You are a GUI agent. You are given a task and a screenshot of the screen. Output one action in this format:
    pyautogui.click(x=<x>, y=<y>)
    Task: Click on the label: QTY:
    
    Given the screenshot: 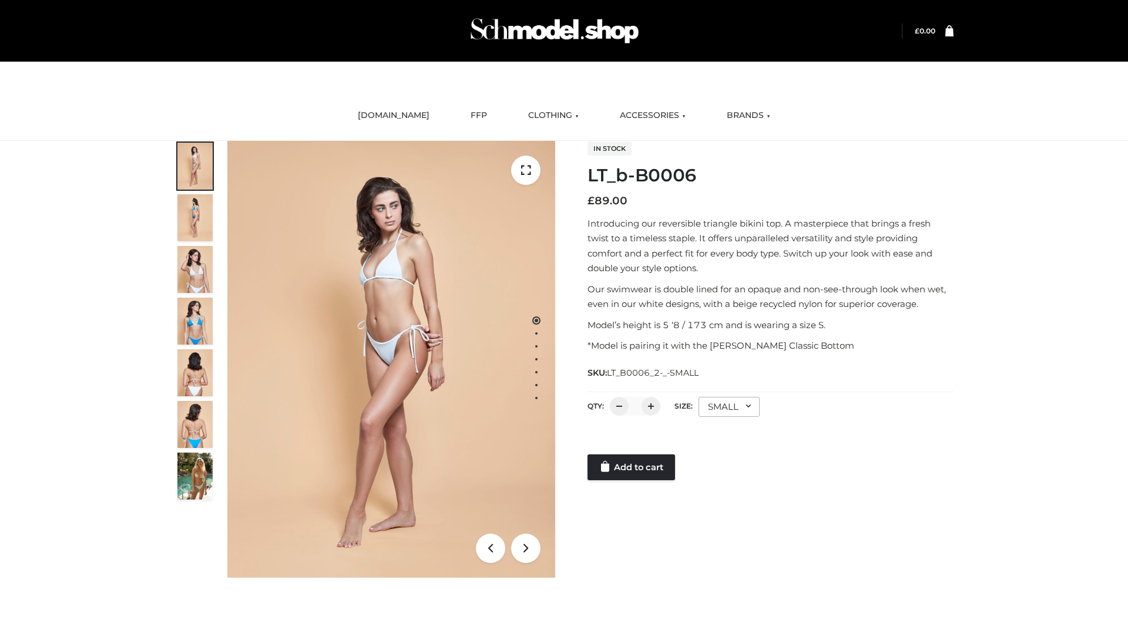 What is the action you would take?
    pyautogui.click(x=596, y=406)
    